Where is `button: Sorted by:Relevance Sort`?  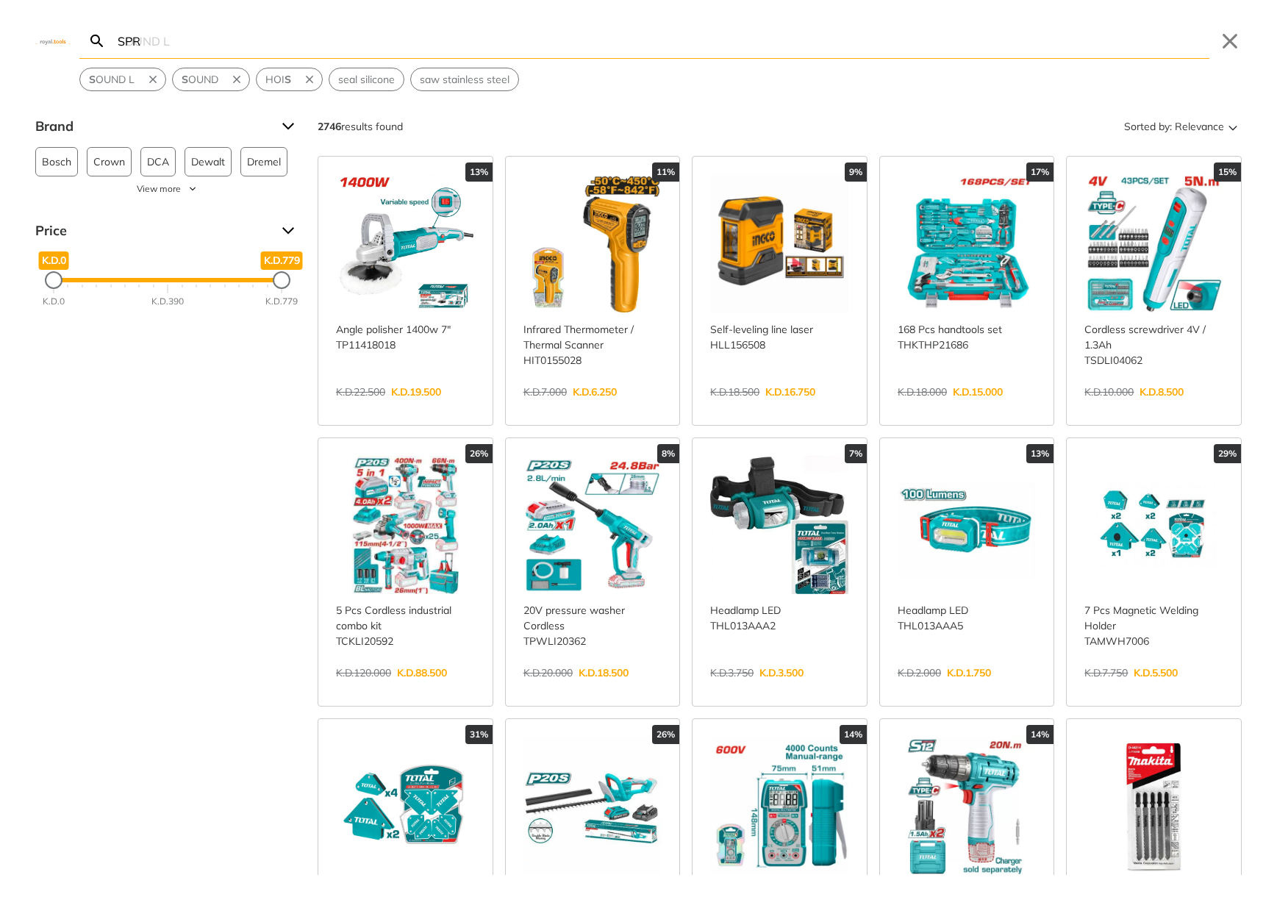 button: Sorted by:Relevance Sort is located at coordinates (1182, 126).